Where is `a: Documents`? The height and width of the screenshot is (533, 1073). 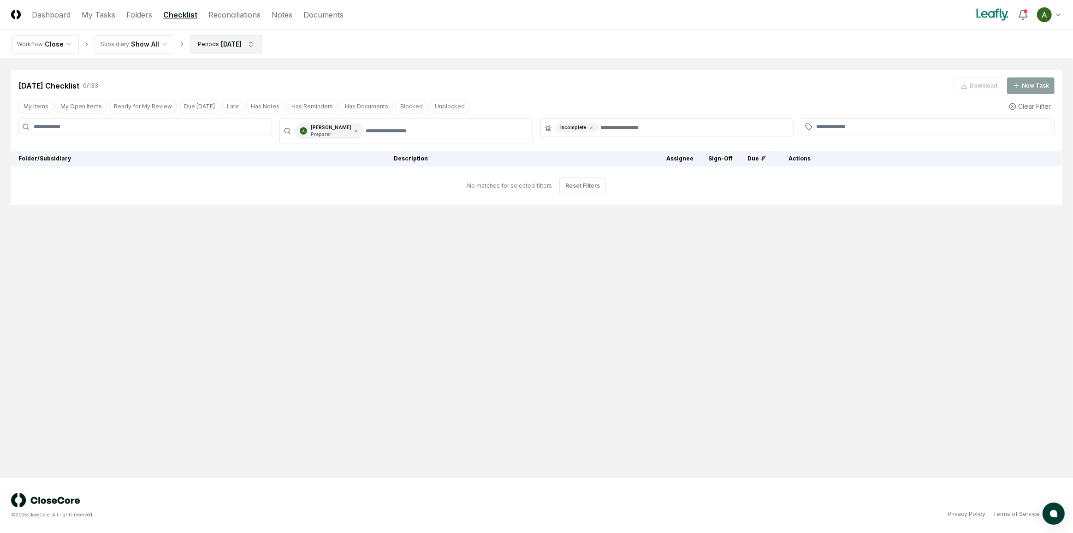 a: Documents is located at coordinates (323, 15).